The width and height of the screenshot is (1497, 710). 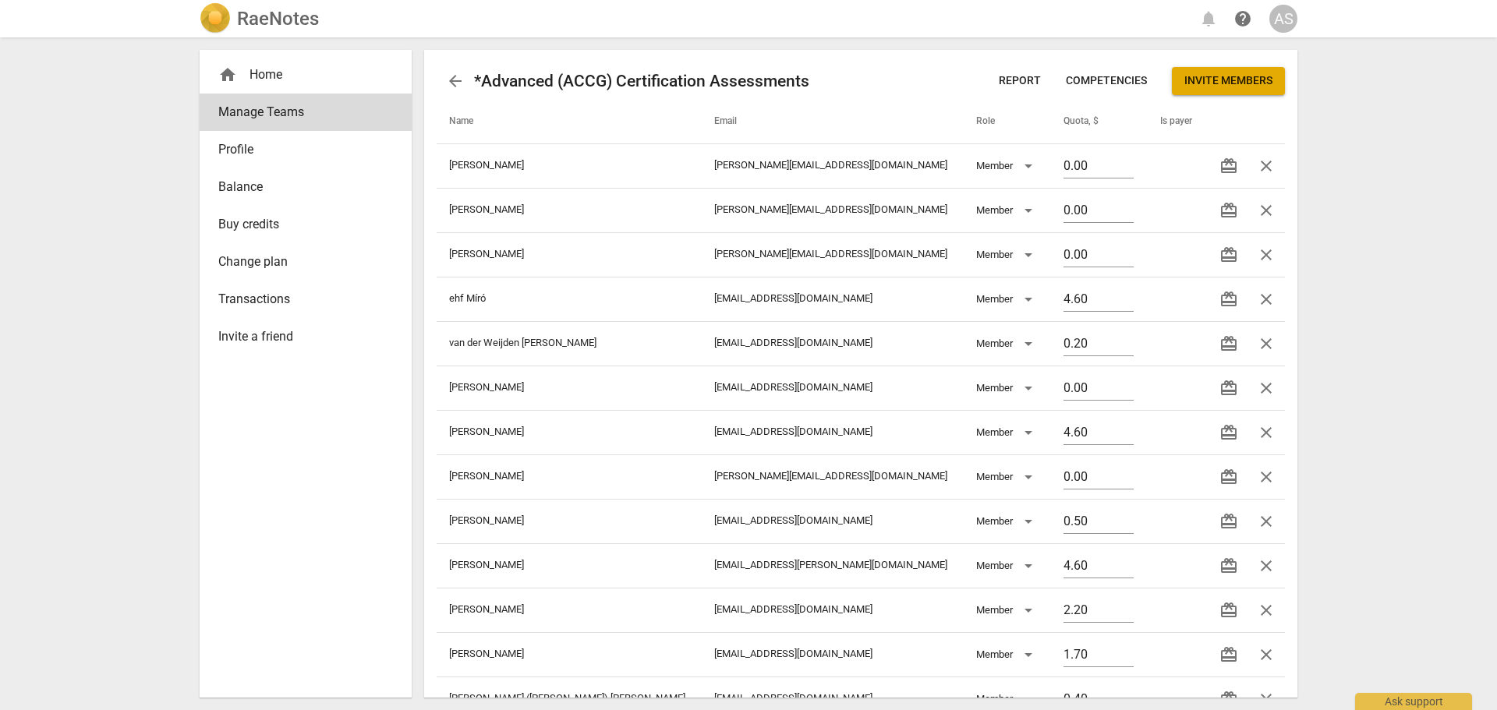 I want to click on span: home, so click(x=228, y=75).